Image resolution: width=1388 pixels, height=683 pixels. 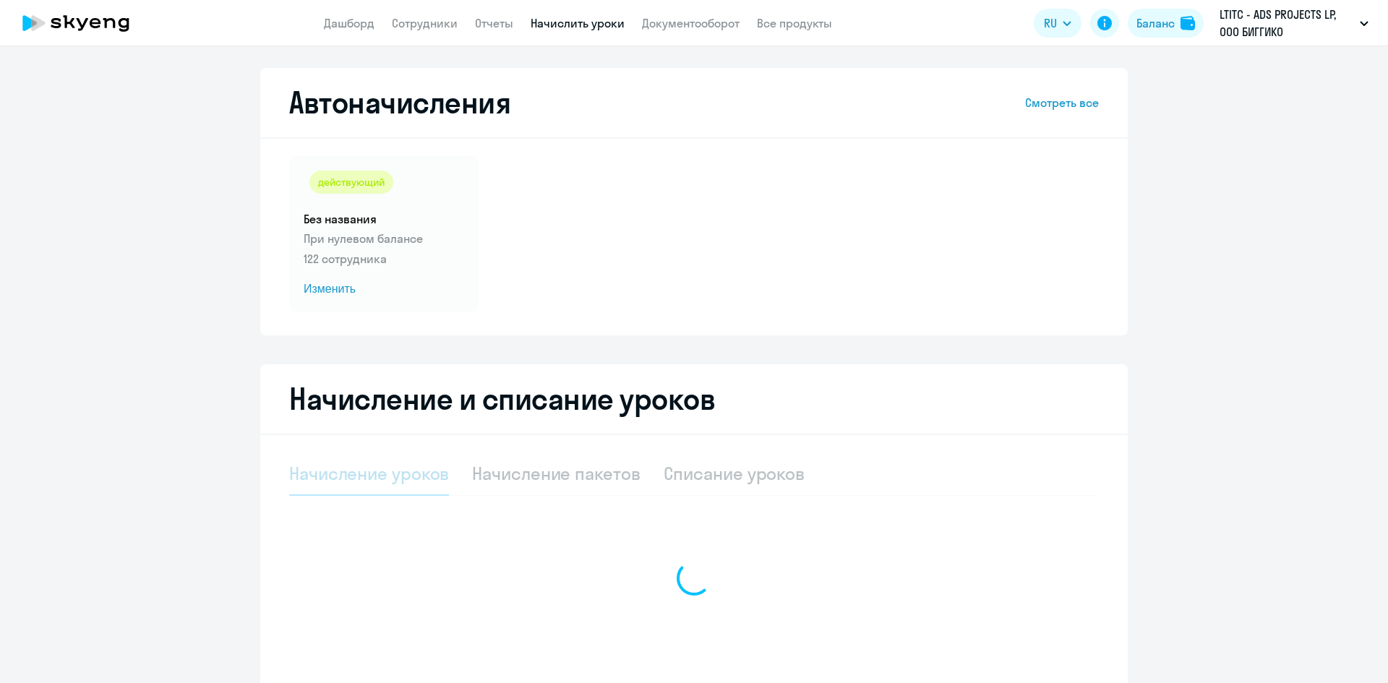 What do you see at coordinates (349, 23) in the screenshot?
I see `a: Дашборд` at bounding box center [349, 23].